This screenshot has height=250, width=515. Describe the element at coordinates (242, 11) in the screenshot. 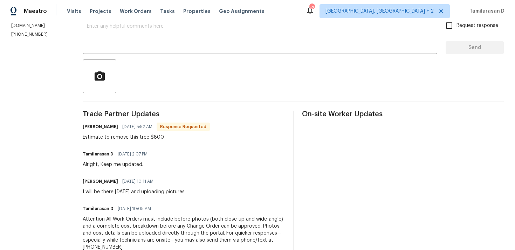

I see `span: Geo Assignments` at that location.